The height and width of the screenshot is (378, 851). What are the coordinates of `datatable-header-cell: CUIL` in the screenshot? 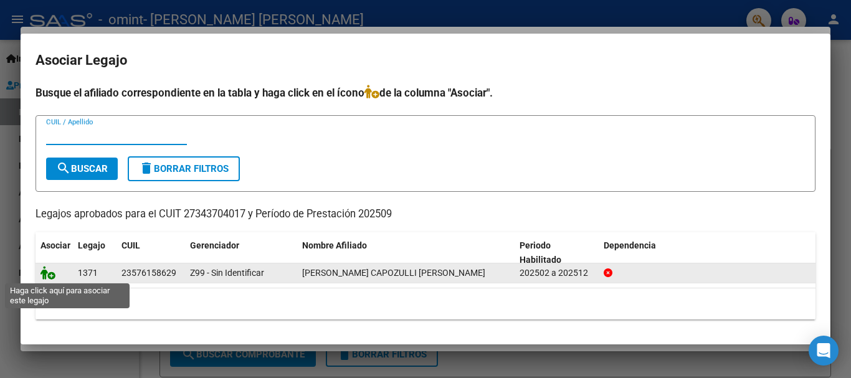 It's located at (151, 253).